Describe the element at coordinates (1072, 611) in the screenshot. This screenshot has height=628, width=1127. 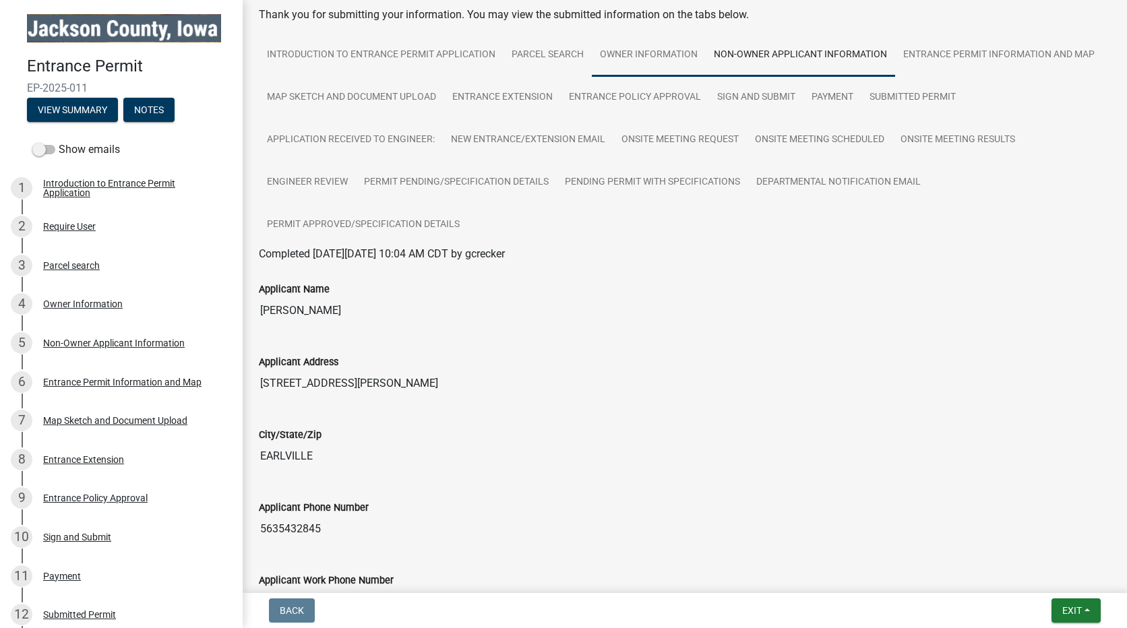
I see `span: Exit` at that location.